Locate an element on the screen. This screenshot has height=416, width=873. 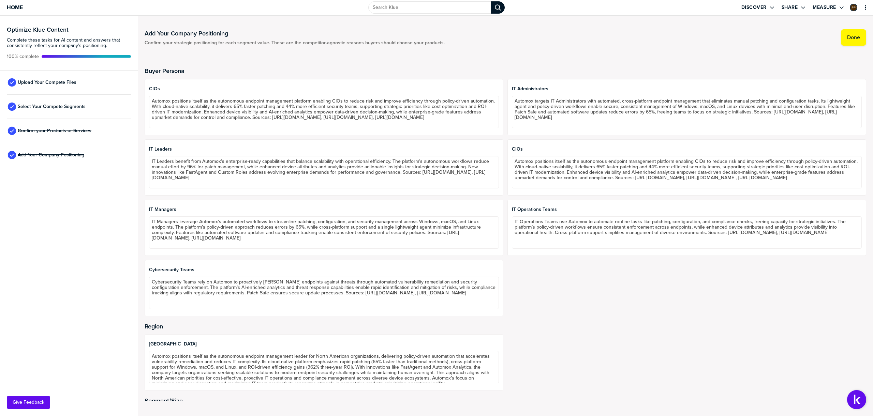
span: Add Your Company Positioning is located at coordinates (51, 155).